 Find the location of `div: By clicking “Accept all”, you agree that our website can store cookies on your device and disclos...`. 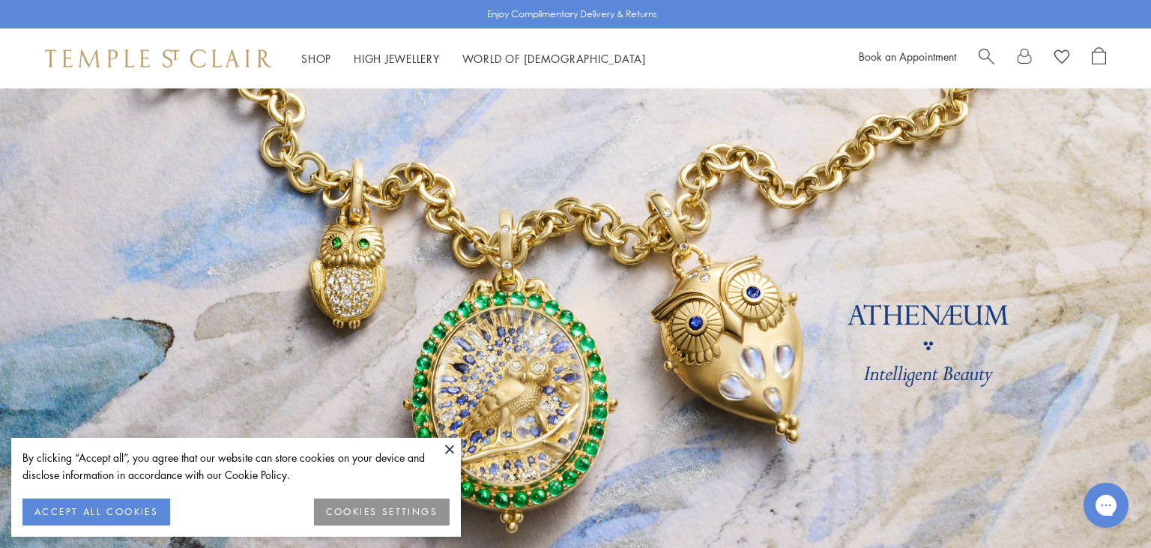

div: By clicking “Accept all”, you agree that our website can store cookies on your device and disclos... is located at coordinates (236, 466).